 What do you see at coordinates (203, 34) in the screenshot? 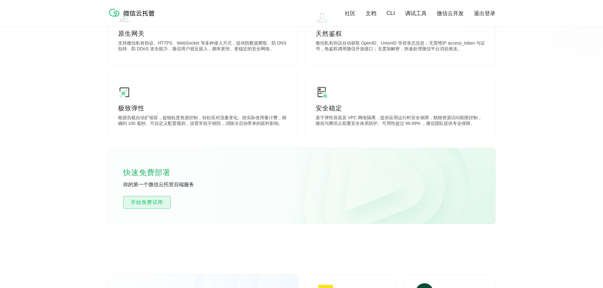
I see `p: 原生网关` at bounding box center [203, 34].